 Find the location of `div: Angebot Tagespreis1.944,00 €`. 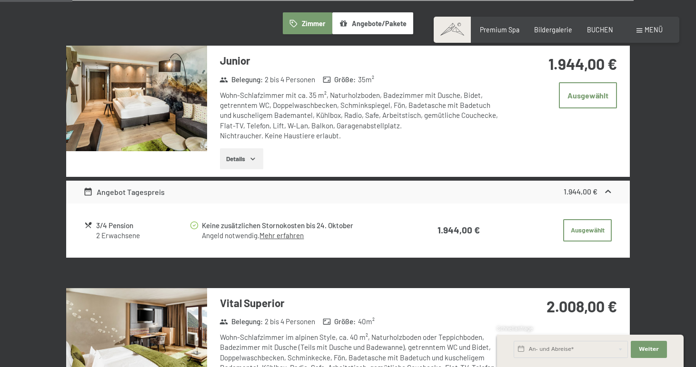

div: Angebot Tagespreis1.944,00 € is located at coordinates (348, 192).